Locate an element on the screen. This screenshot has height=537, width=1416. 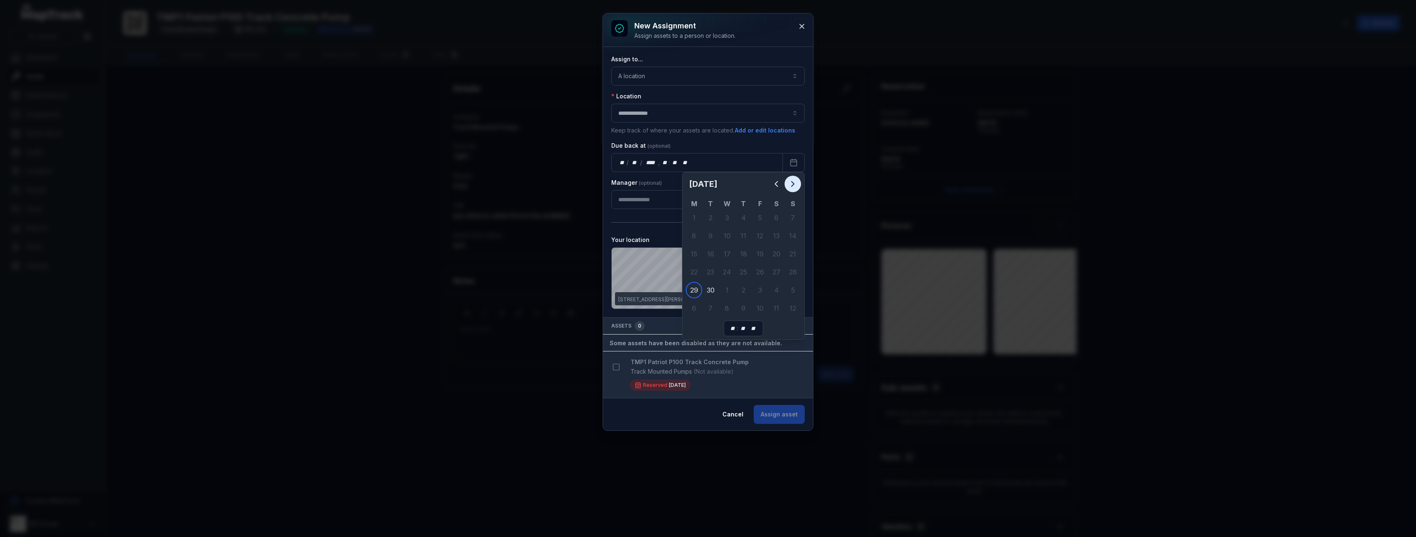
div: Wednesday 3 September 2025 is located at coordinates (727, 218).